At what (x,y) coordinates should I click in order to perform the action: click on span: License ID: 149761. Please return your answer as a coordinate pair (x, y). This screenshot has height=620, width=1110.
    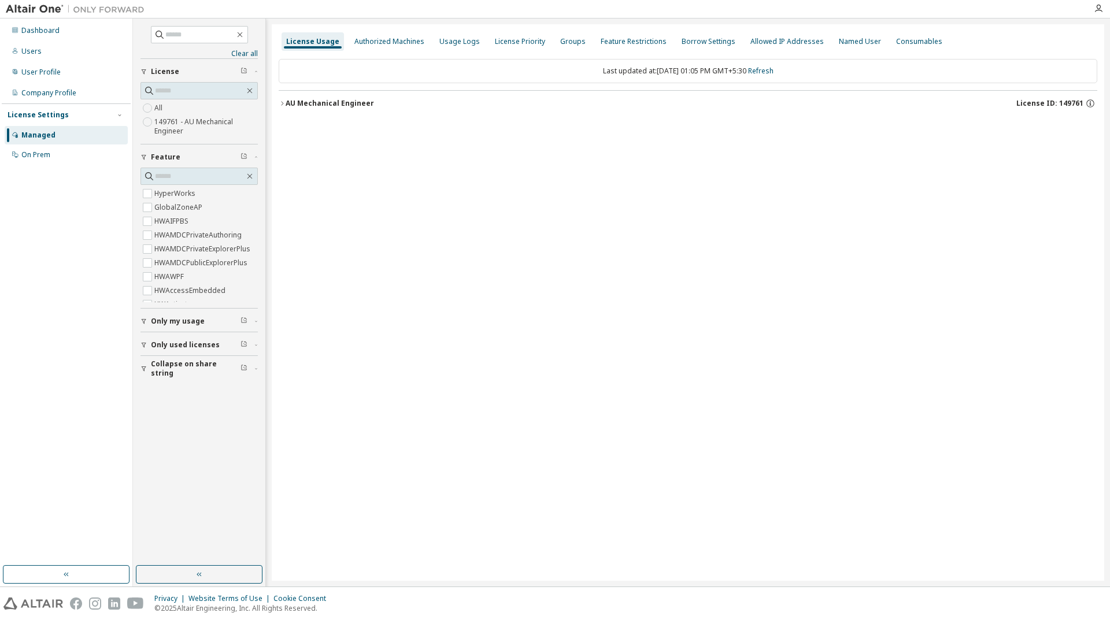
    Looking at the image, I should click on (1050, 104).